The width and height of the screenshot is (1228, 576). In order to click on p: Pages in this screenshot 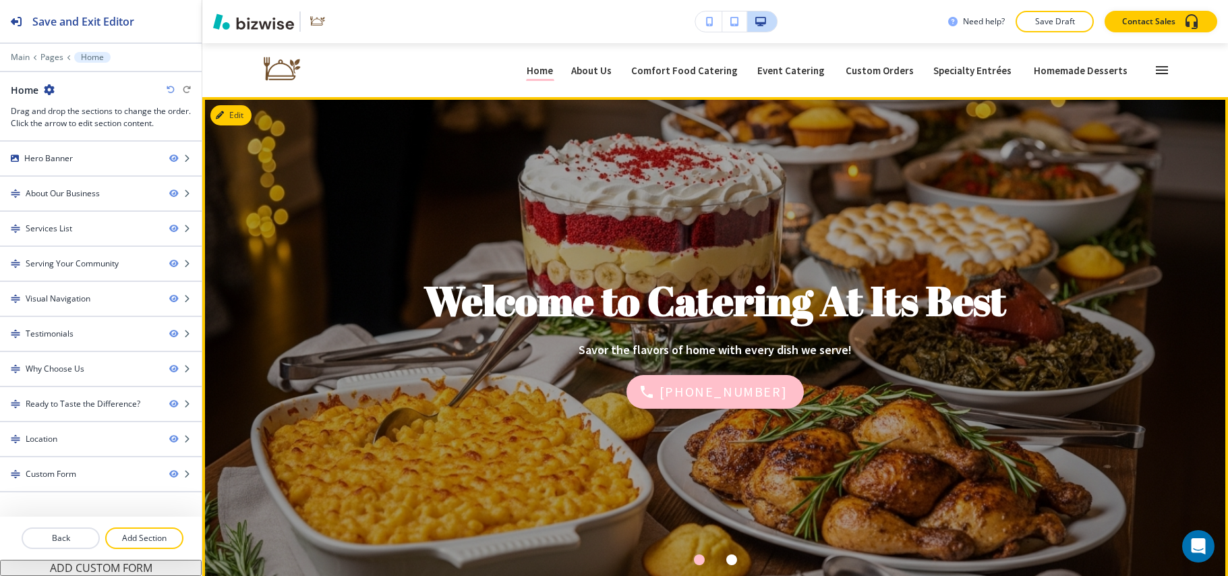, I will do `click(52, 57)`.